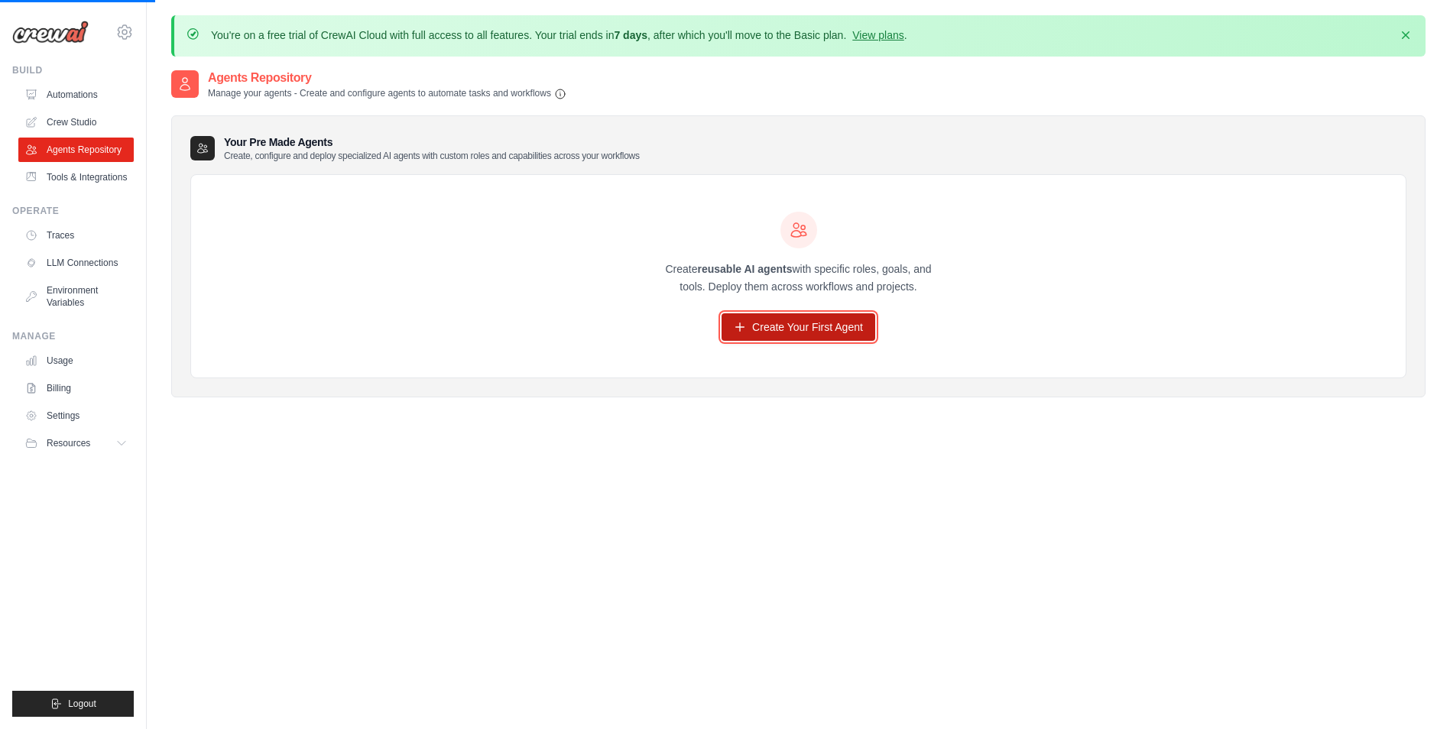 The height and width of the screenshot is (729, 1450). Describe the element at coordinates (798, 327) in the screenshot. I see `a: Create Your First Agent` at that location.